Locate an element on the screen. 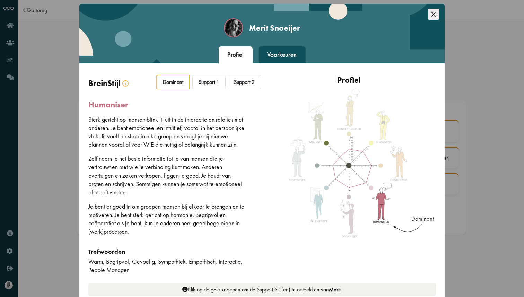  button: Close this dialog is located at coordinates (433, 12).